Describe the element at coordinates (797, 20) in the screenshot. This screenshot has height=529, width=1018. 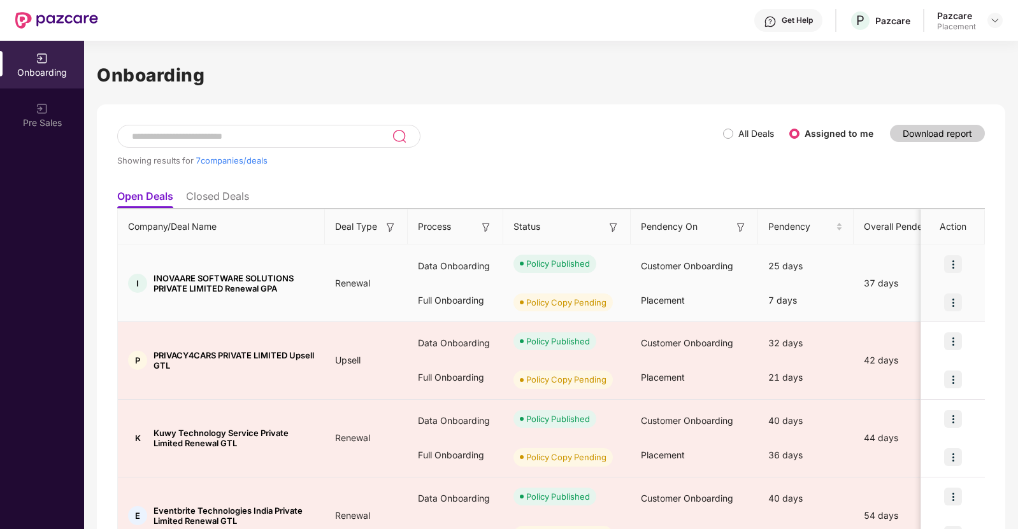
I see `div: Get Help` at that location.